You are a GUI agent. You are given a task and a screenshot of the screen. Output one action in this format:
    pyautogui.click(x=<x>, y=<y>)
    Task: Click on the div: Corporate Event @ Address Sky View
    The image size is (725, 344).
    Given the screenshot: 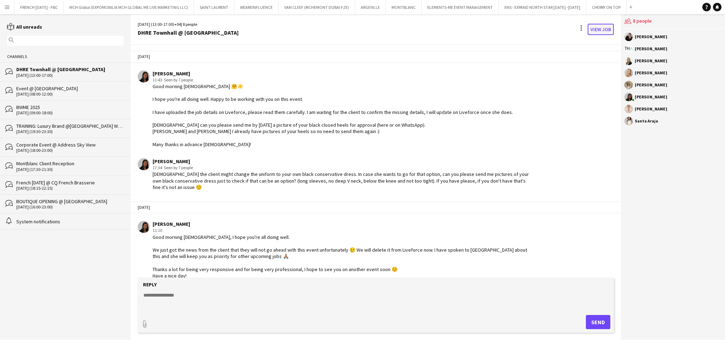 What is the action you would take?
    pyautogui.click(x=70, y=145)
    